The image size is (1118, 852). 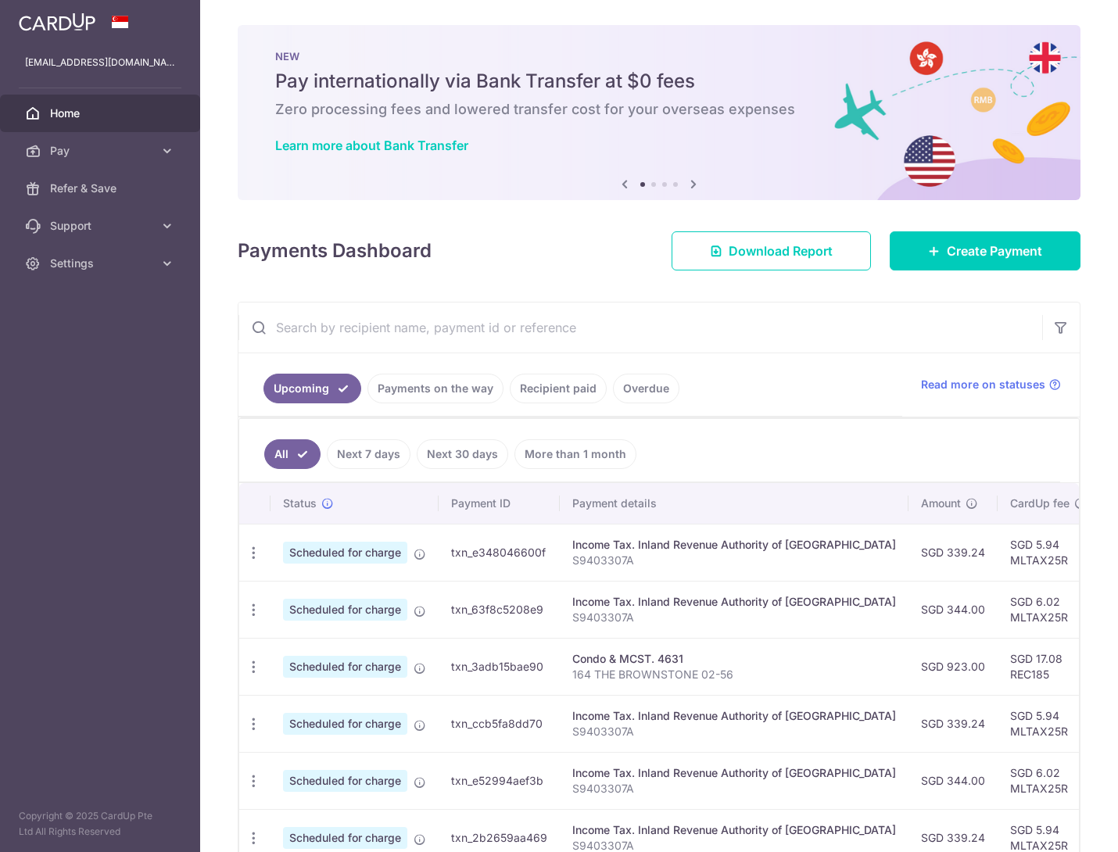 What do you see at coordinates (102, 188) in the screenshot?
I see `span: Refer & Save` at bounding box center [102, 188].